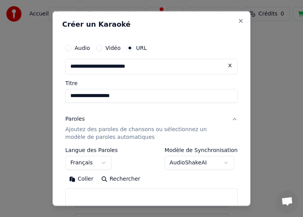 The width and height of the screenshot is (303, 217). I want to click on label: Audio, so click(82, 48).